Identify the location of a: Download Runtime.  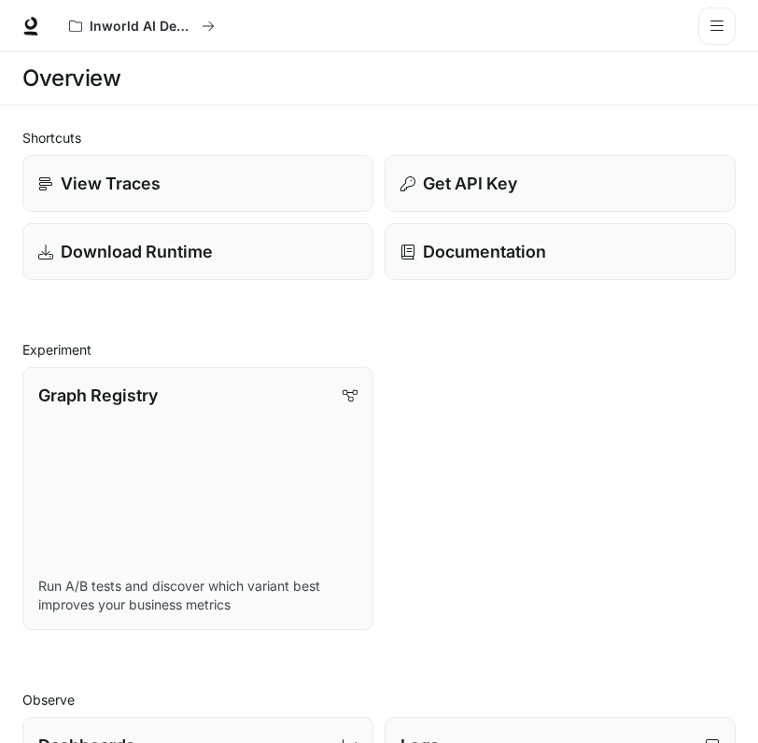
(198, 251).